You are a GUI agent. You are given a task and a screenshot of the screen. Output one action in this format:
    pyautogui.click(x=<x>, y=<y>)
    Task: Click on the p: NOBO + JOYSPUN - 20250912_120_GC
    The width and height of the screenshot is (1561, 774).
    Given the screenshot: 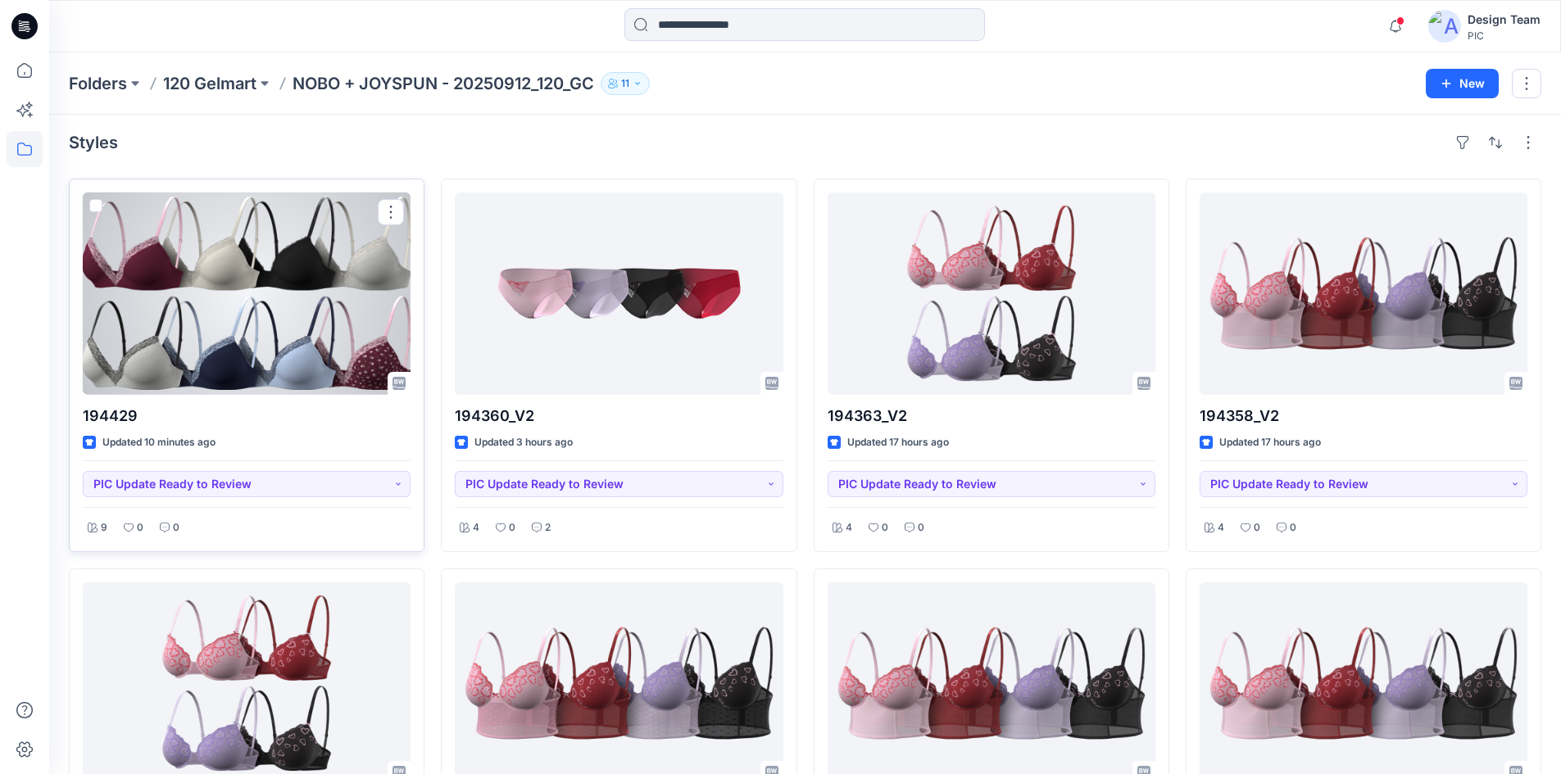 What is the action you would take?
    pyautogui.click(x=443, y=84)
    